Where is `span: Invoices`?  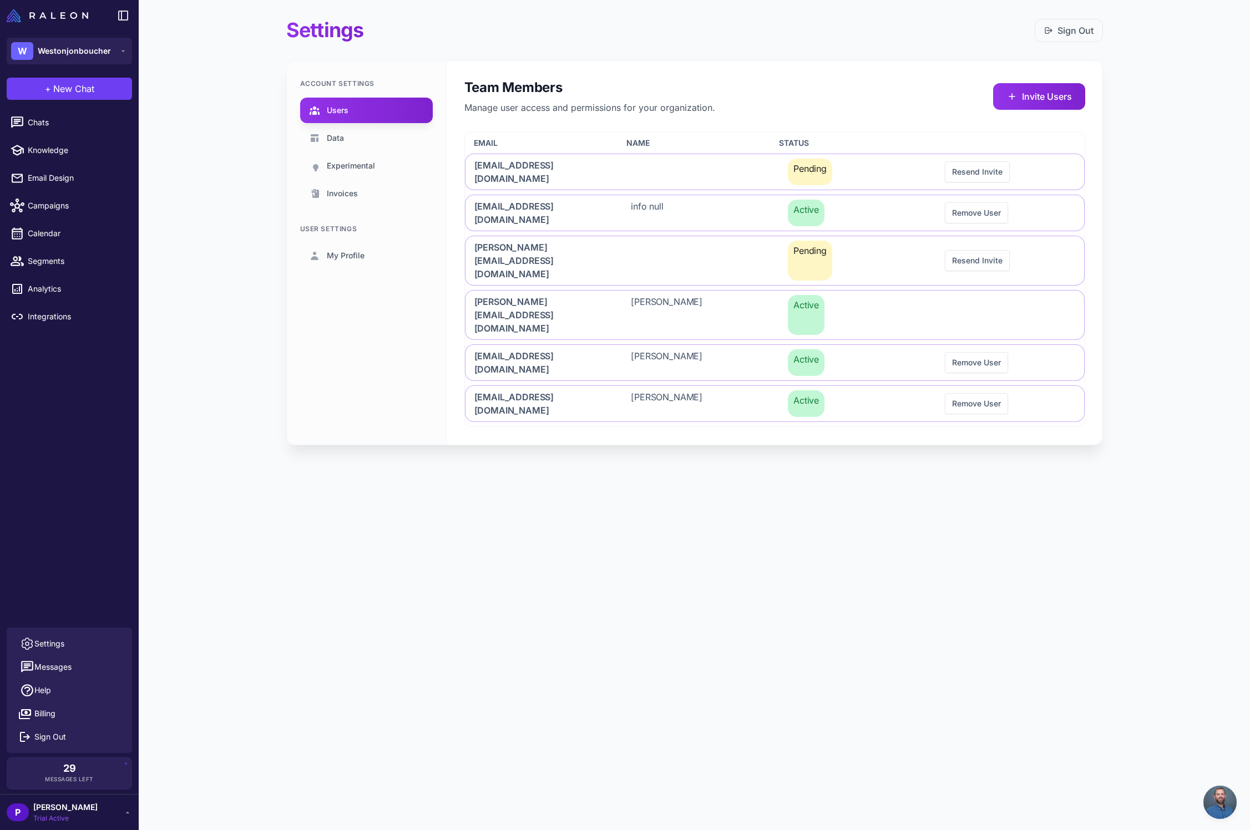
span: Invoices is located at coordinates (342, 194).